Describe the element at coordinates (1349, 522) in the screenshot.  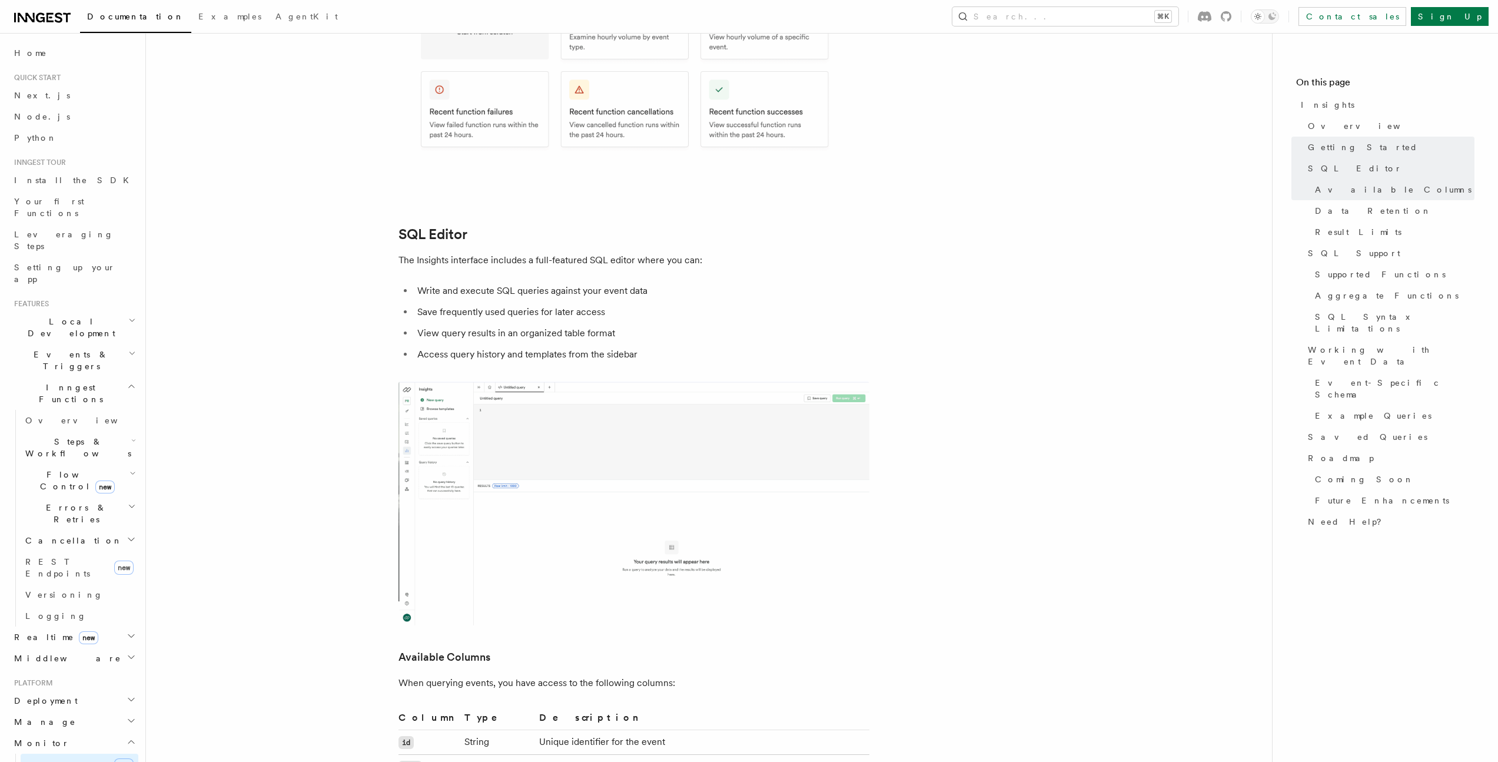
I see `span: Need Help?` at that location.